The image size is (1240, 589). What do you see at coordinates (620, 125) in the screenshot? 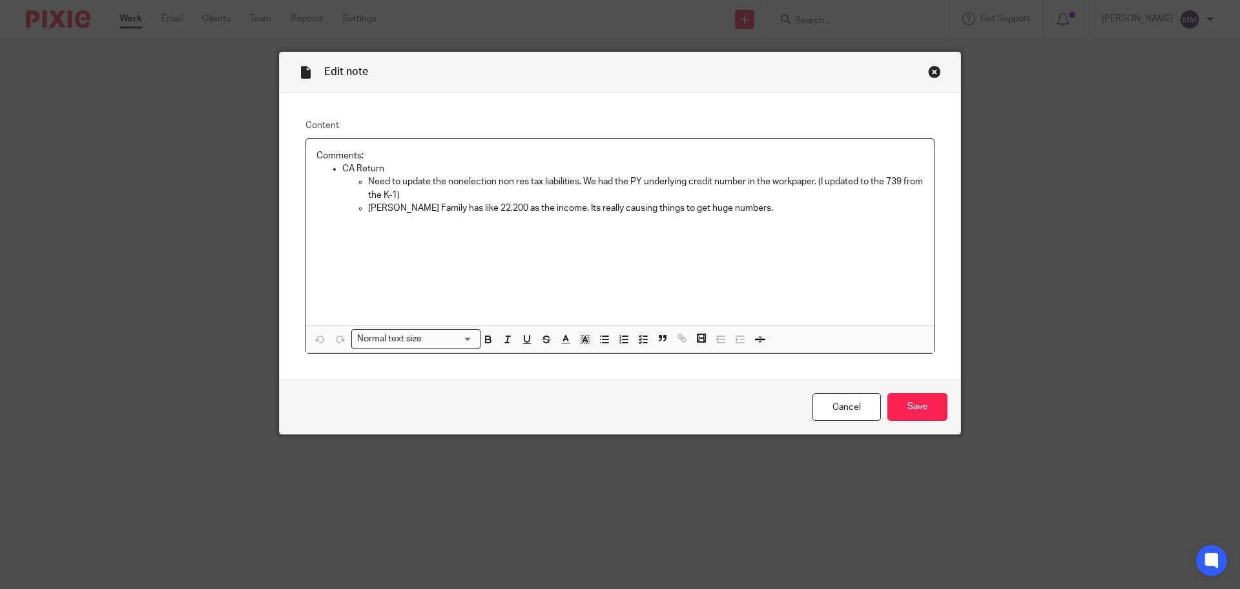
I see `label: Content` at bounding box center [620, 125].